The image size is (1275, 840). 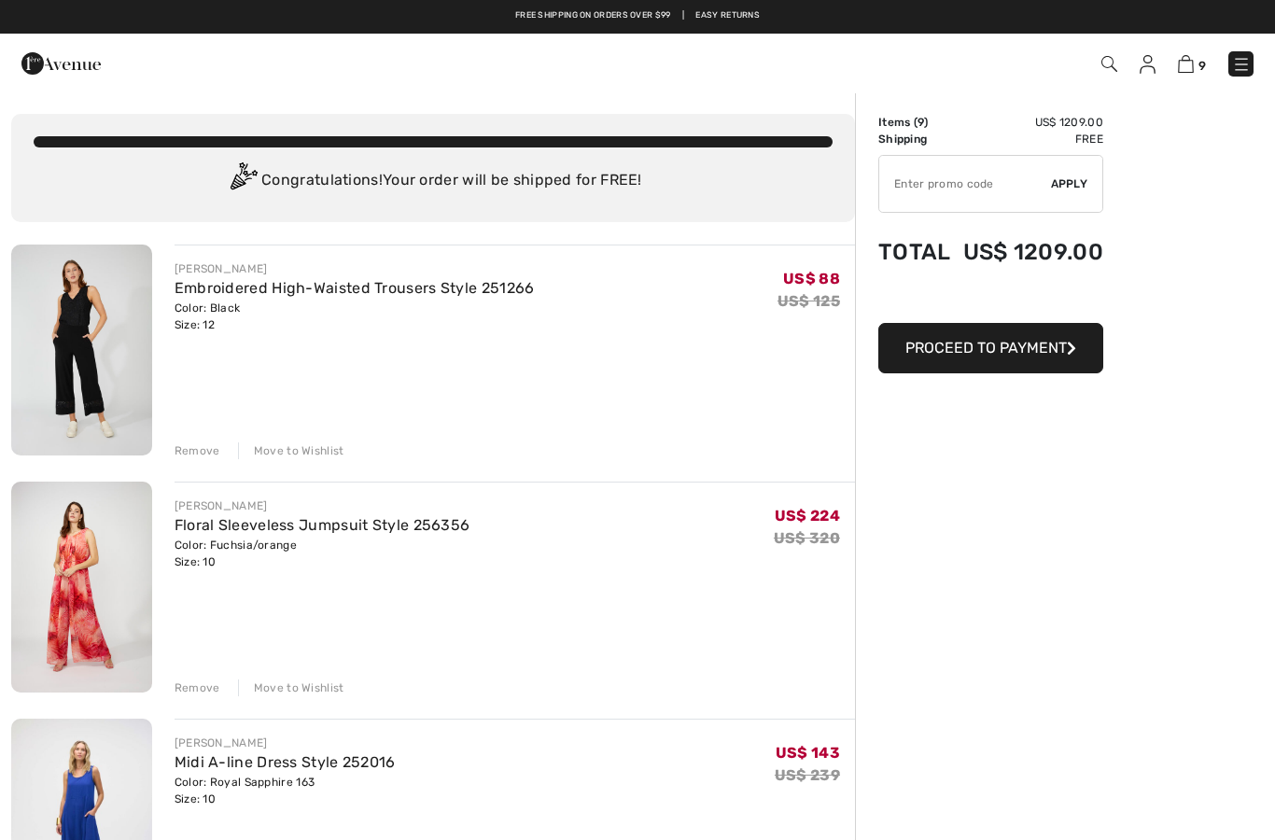 What do you see at coordinates (916, 122) in the screenshot?
I see `td: Items ( )` at bounding box center [916, 122].